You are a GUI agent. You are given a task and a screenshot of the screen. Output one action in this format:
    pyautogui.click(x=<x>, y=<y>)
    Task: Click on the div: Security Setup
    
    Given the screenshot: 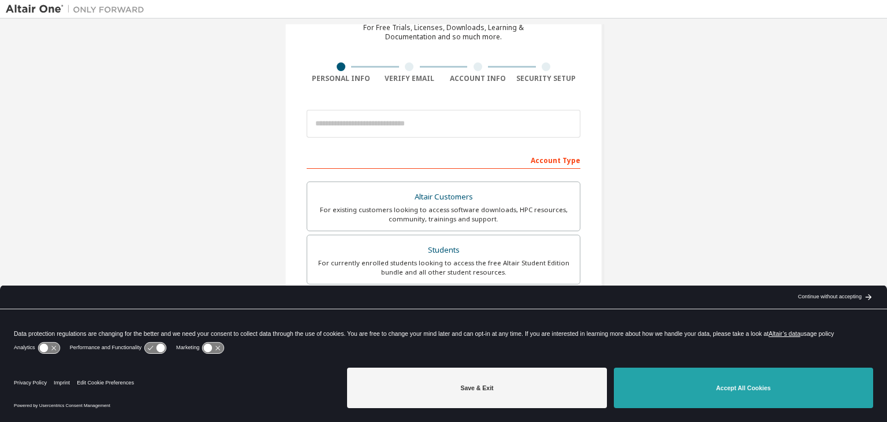 What is the action you would take?
    pyautogui.click(x=546, y=79)
    